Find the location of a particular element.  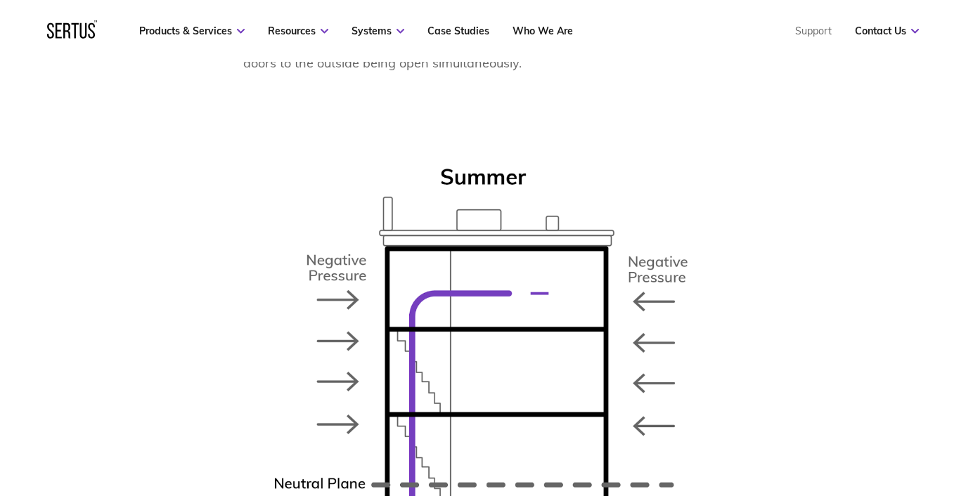

a: Contact Us is located at coordinates (886, 31).